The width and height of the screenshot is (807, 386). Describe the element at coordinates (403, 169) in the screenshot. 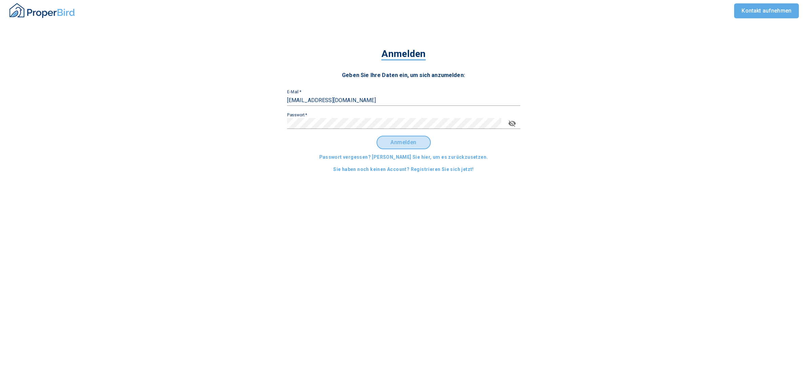

I see `button: Sie haben noch keinen Account? Registrieren Sie sich jetzt!` at that location.